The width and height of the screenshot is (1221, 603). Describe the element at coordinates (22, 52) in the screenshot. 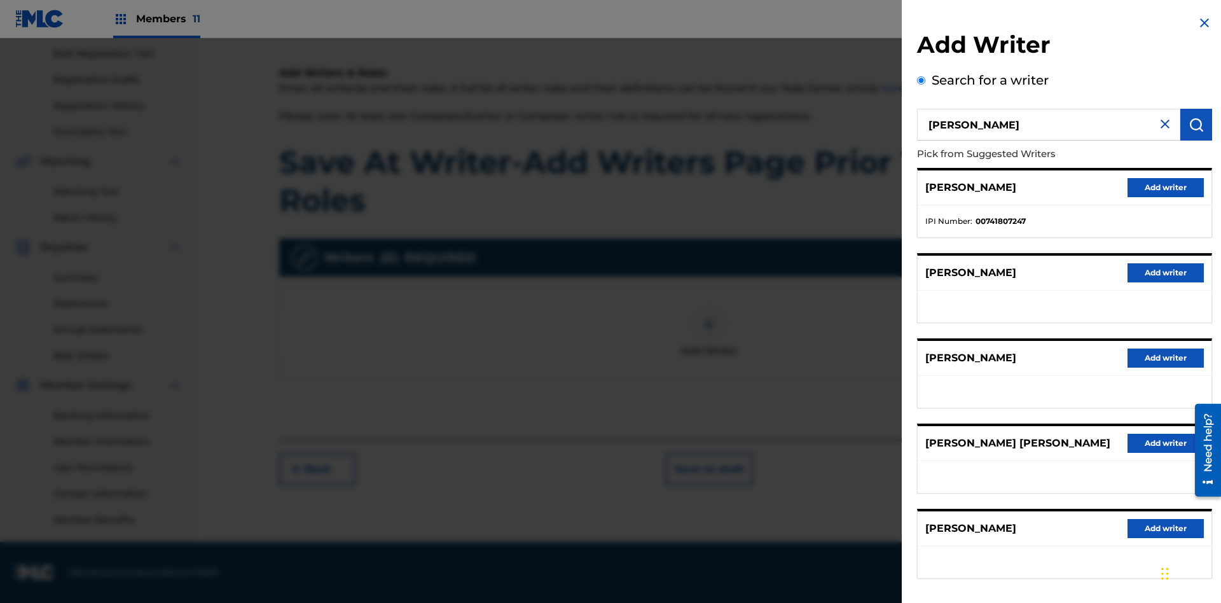

I see `div: Open Resource Center` at that location.